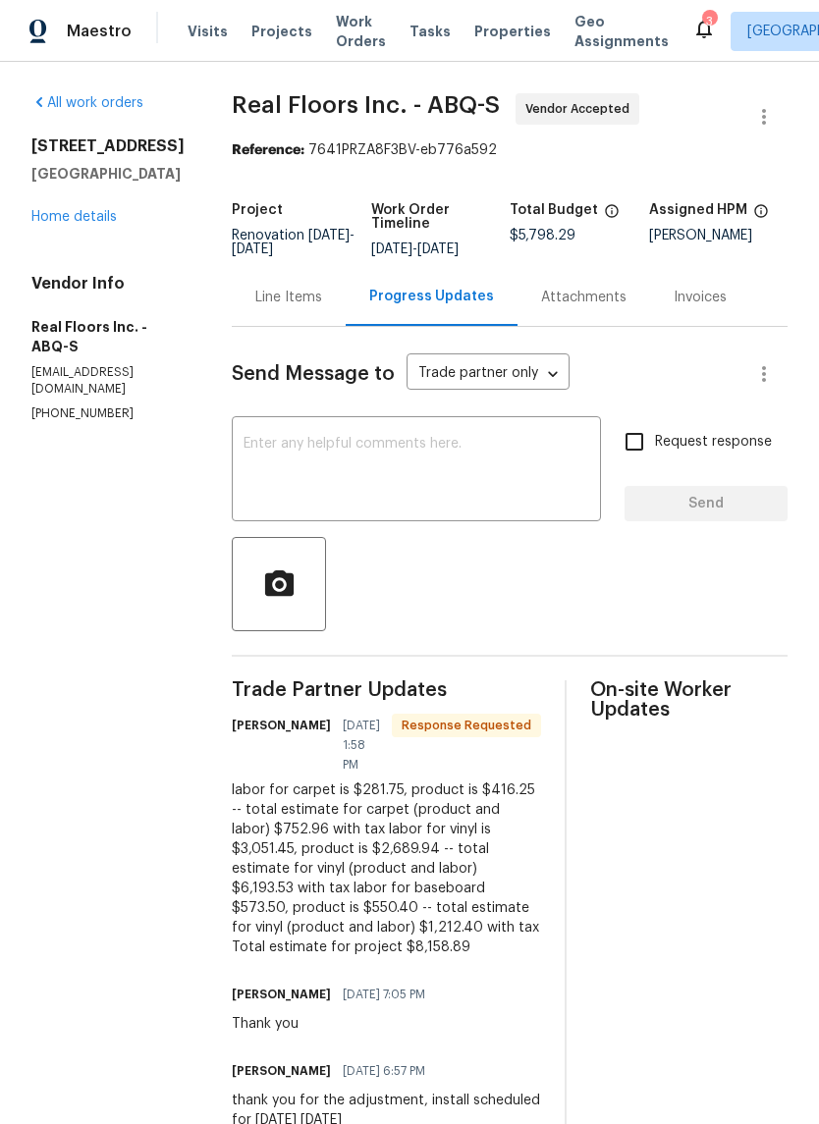  Describe the element at coordinates (99, 31) in the screenshot. I see `span: Maestro` at that location.